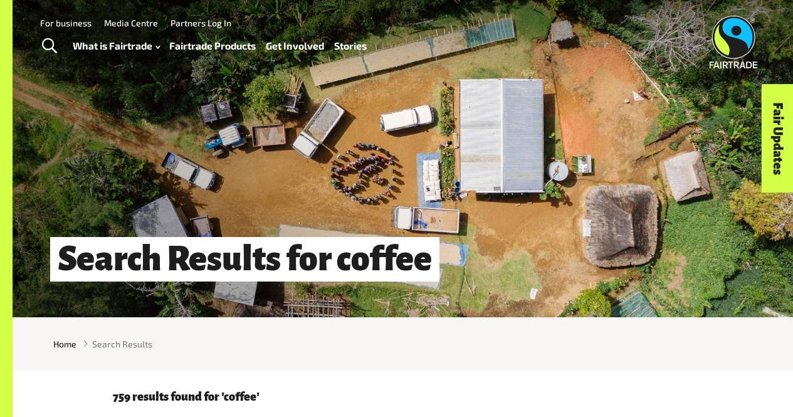  Describe the element at coordinates (49, 46) in the screenshot. I see `a: Toggle Search` at that location.